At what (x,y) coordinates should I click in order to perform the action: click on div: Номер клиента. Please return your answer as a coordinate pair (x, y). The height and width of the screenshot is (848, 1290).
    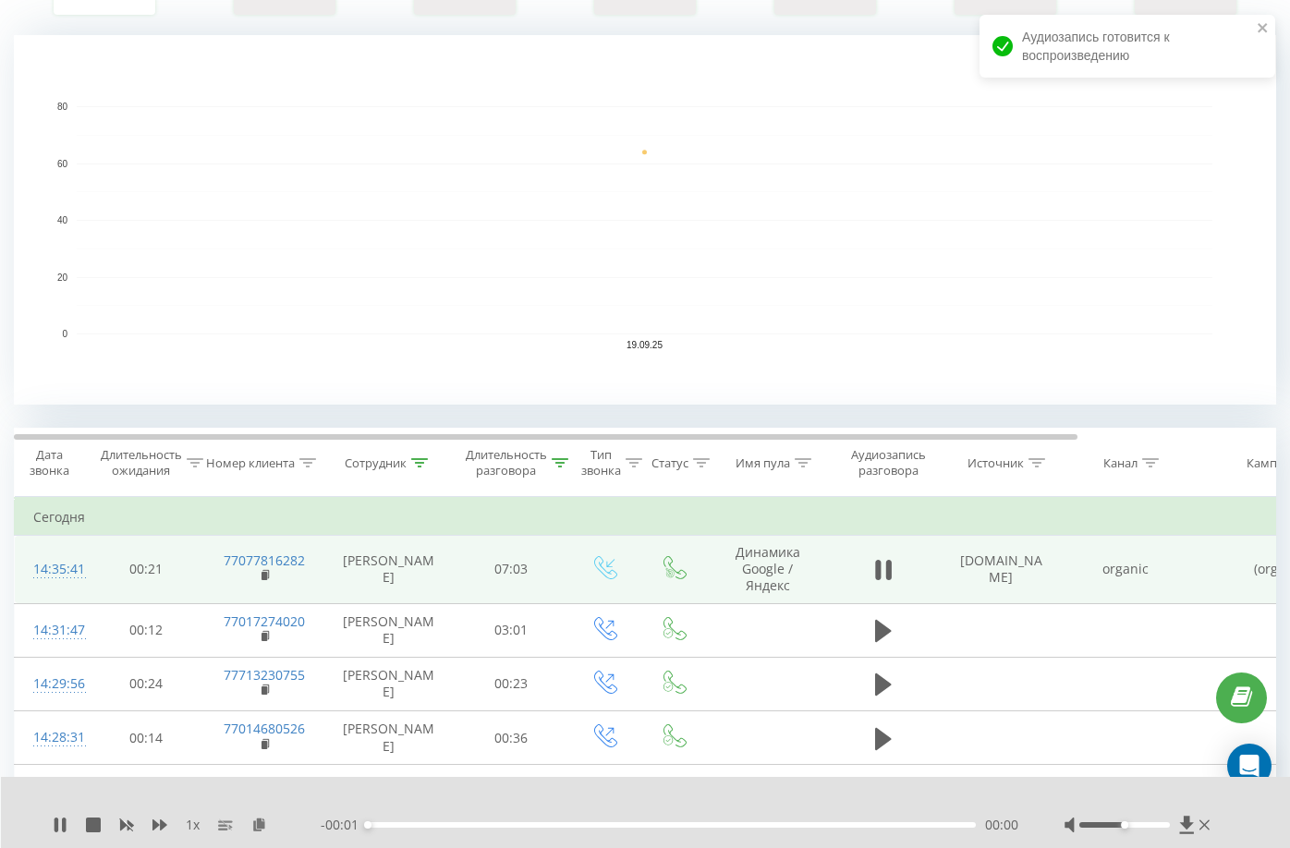
    Looking at the image, I should click on (250, 463).